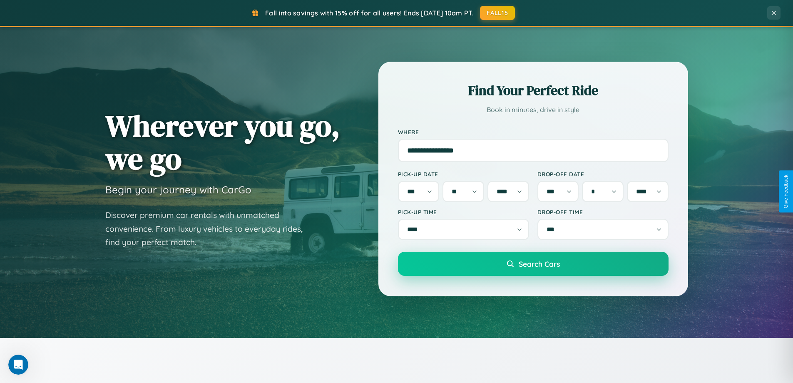 This screenshot has height=383, width=793. What do you see at coordinates (223, 142) in the screenshot?
I see `h1: Wherever you go, we go` at bounding box center [223, 142].